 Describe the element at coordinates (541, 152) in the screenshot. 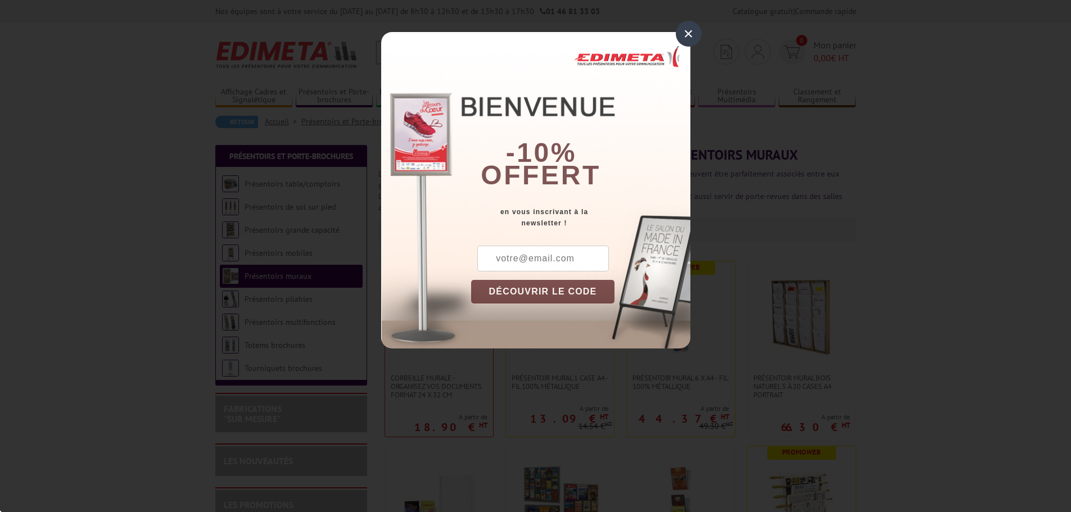

I see `b: -10%` at that location.